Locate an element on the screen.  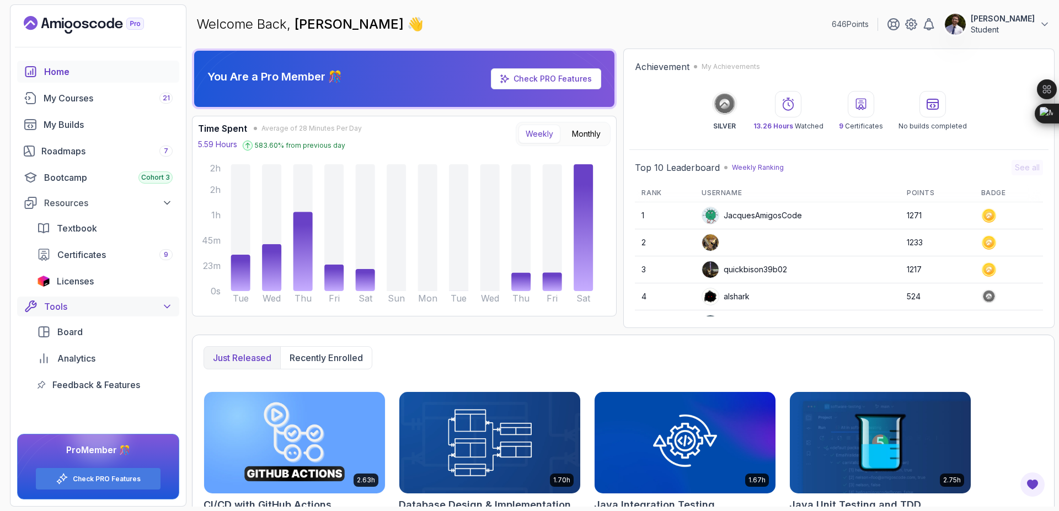
tspan: Sun is located at coordinates (396, 298).